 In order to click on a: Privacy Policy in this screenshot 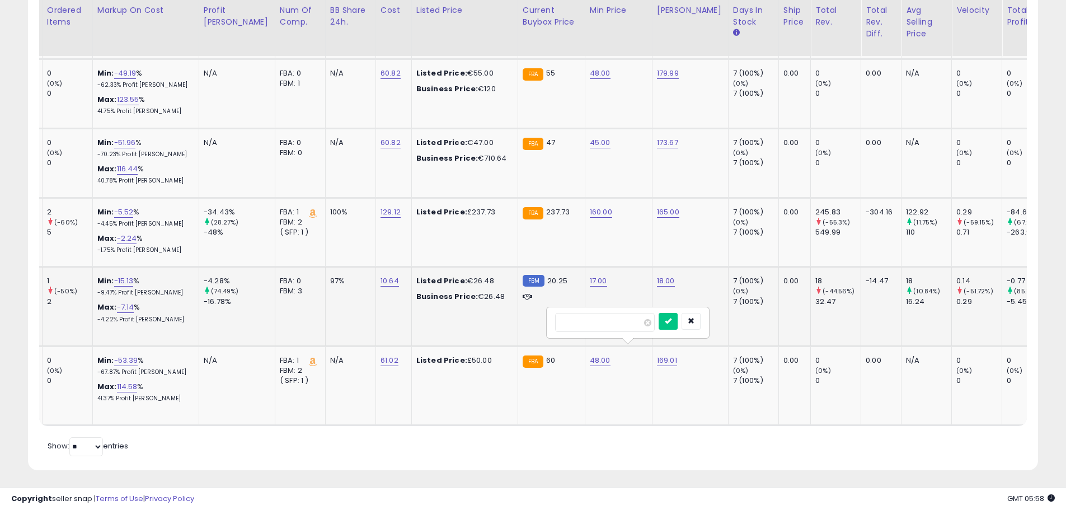, I will do `click(170, 498)`.